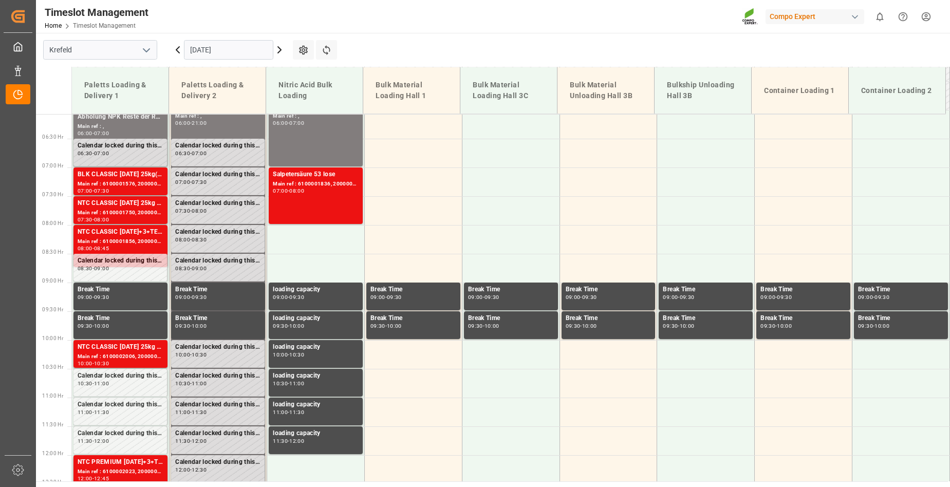  What do you see at coordinates (52, 281) in the screenshot?
I see `span: 09:00 Hr` at bounding box center [52, 281].